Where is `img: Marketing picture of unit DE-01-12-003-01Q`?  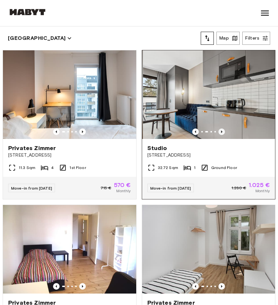 img: Marketing picture of unit DE-01-12-003-01Q is located at coordinates (69, 95).